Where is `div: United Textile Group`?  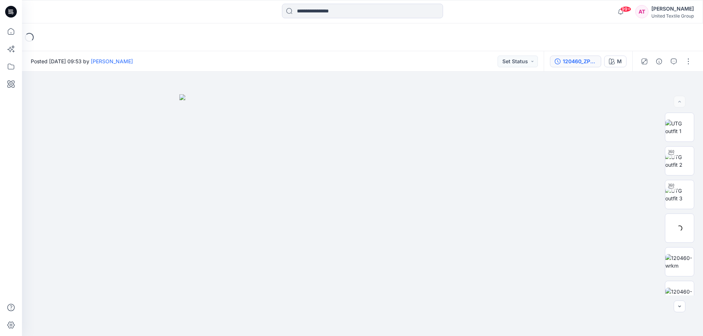
div: United Textile Group is located at coordinates (672, 16).